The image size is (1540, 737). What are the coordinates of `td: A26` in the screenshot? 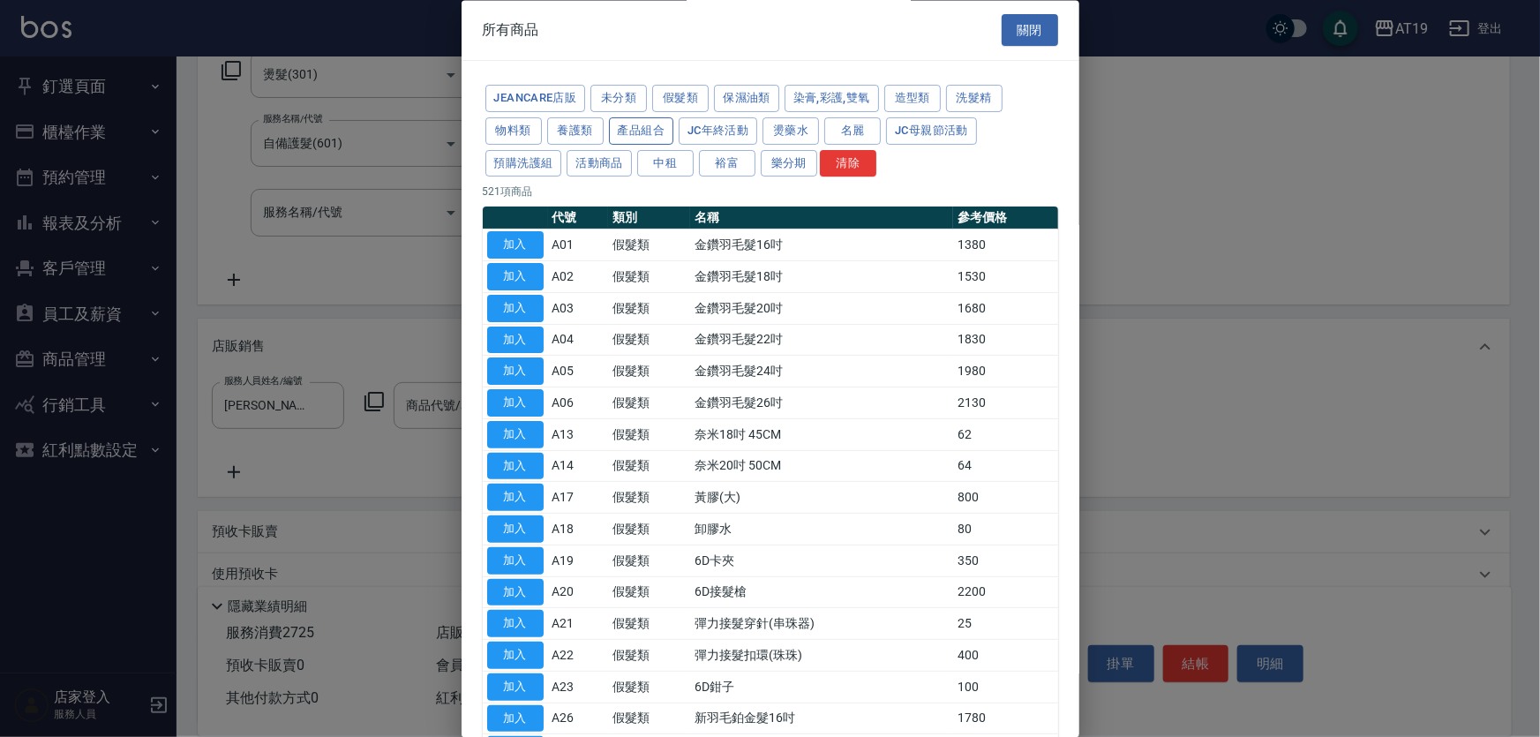 It's located at (578, 719).